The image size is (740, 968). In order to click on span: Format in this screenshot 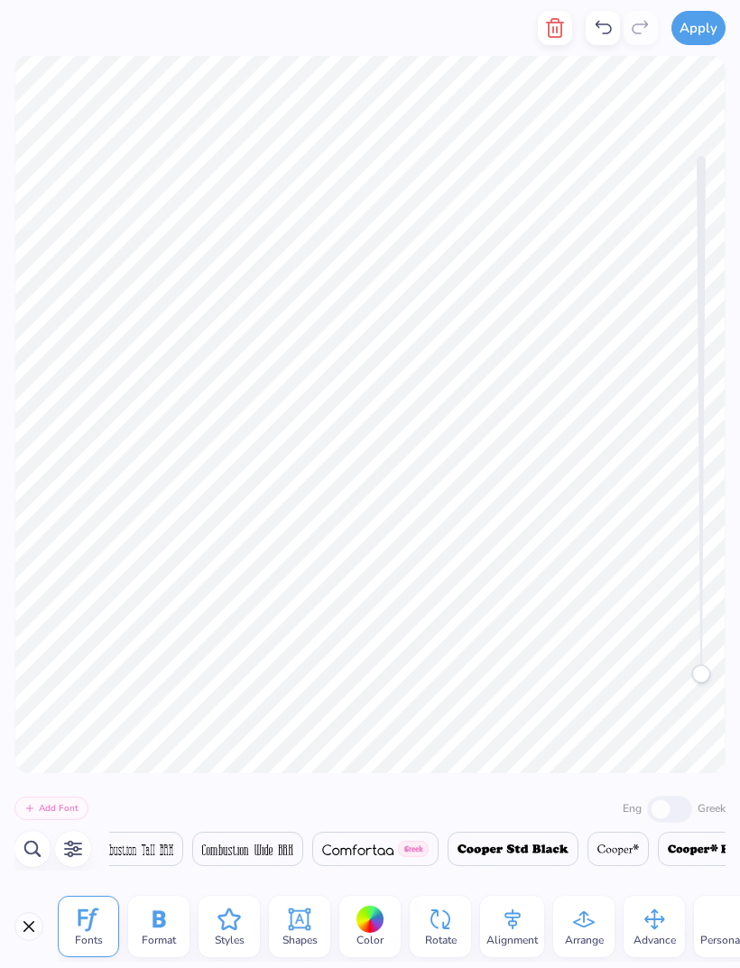, I will do `click(159, 940)`.